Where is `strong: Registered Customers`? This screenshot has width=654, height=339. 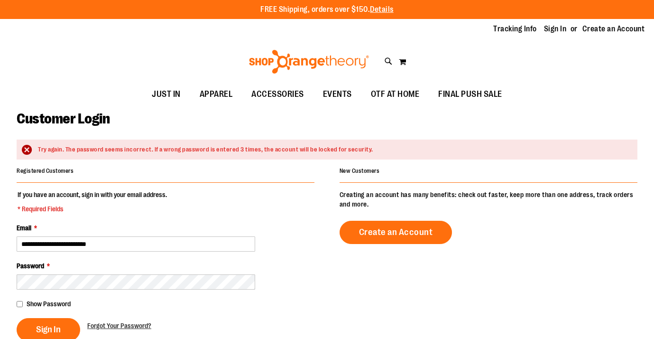 strong: Registered Customers is located at coordinates (45, 171).